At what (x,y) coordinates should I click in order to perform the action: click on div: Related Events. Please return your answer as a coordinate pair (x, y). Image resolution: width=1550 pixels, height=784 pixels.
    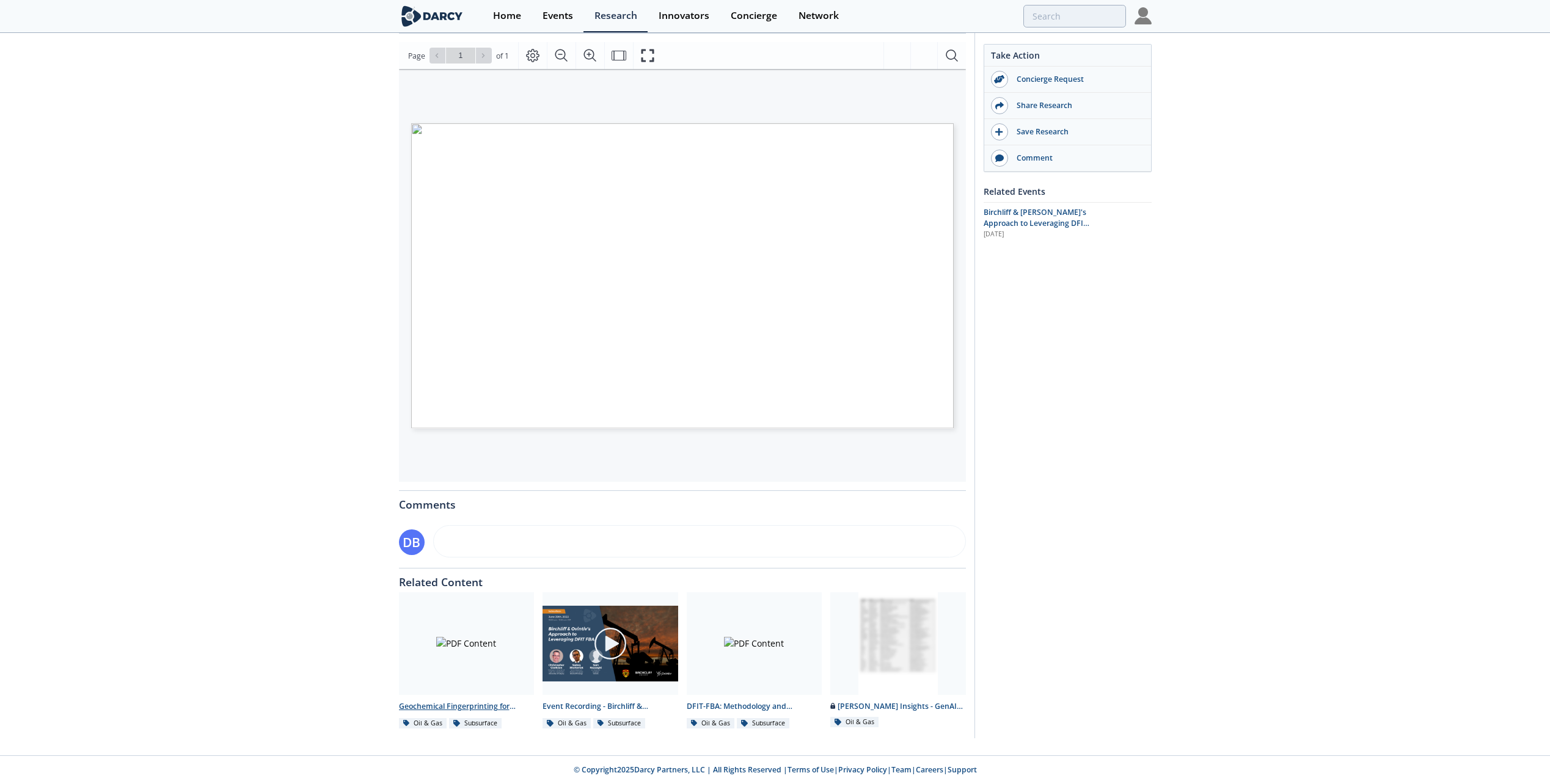
    Looking at the image, I should click on (1067, 191).